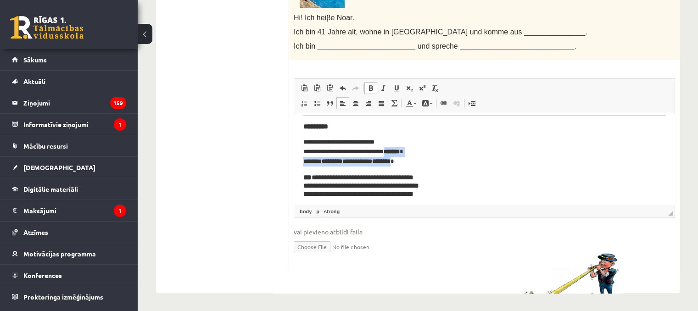 The width and height of the screenshot is (698, 311). I want to click on a: Ievietot/noņemt sarakstu ar aizzīmēm, so click(317, 103).